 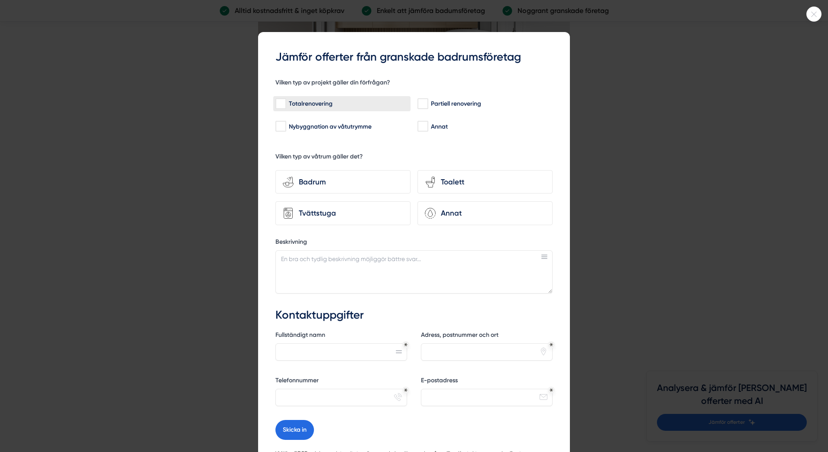 I want to click on input: Partiell renovering, so click(x=422, y=104).